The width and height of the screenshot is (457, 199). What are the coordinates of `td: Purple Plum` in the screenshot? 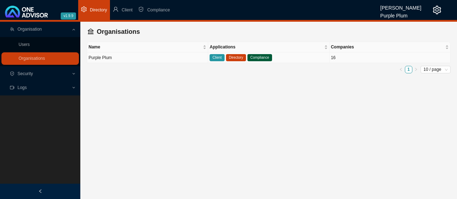 It's located at (147, 58).